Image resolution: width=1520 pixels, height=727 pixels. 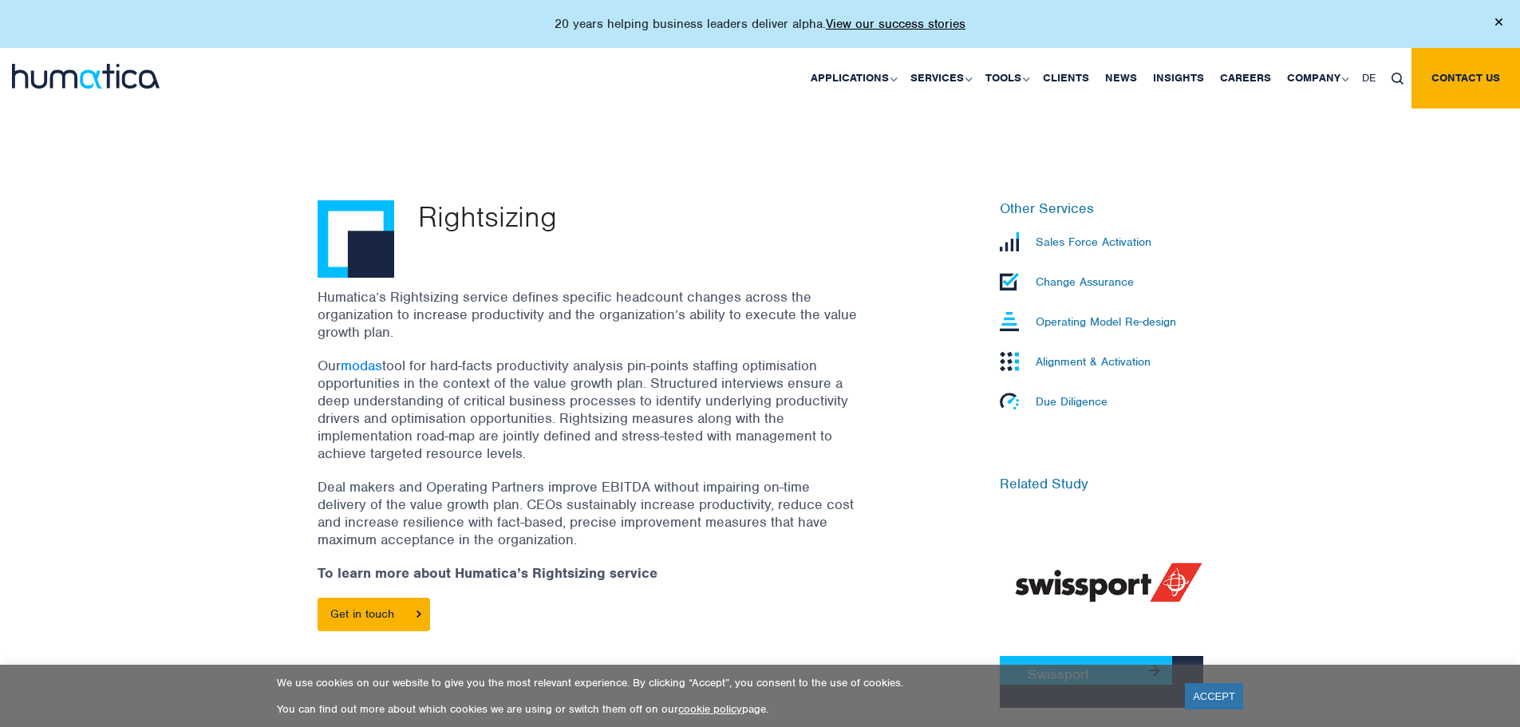 What do you see at coordinates (1101, 484) in the screenshot?
I see `h6: Related Study` at bounding box center [1101, 484].